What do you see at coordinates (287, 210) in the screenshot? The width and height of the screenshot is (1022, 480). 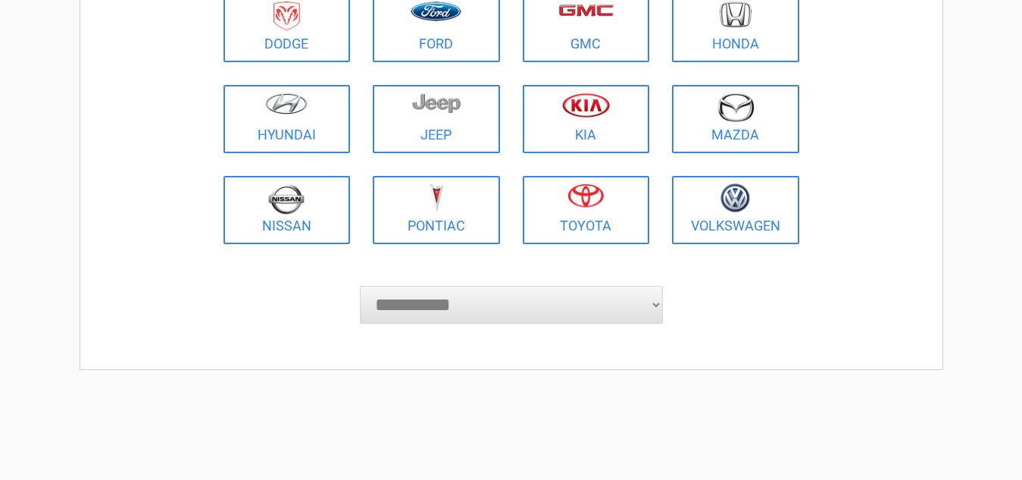 I see `a: Nissan` at bounding box center [287, 210].